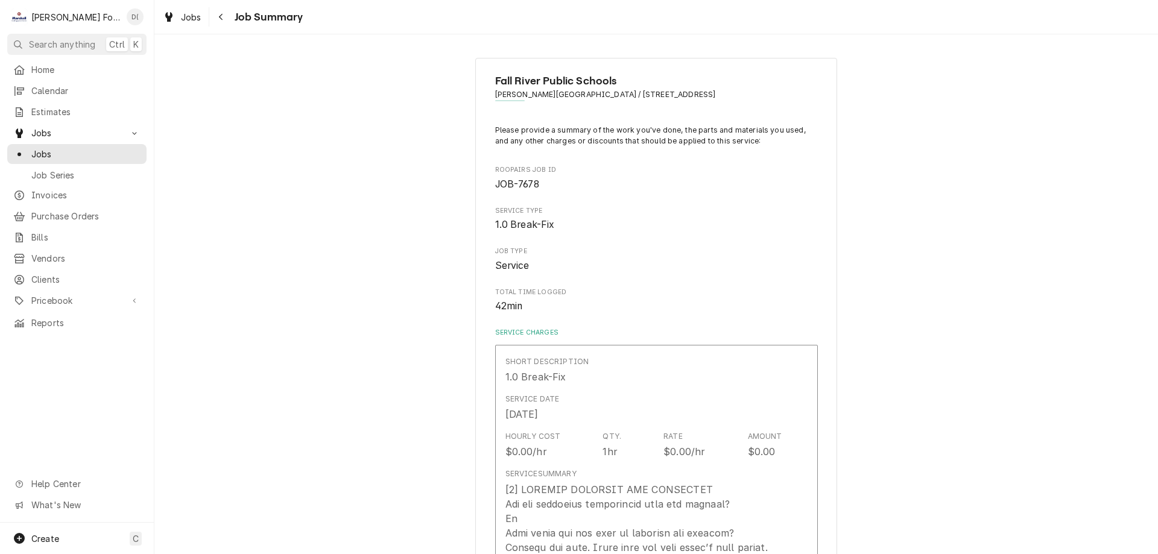 This screenshot has height=554, width=1158. Describe the element at coordinates (77, 175) in the screenshot. I see `a: Job Series` at that location.